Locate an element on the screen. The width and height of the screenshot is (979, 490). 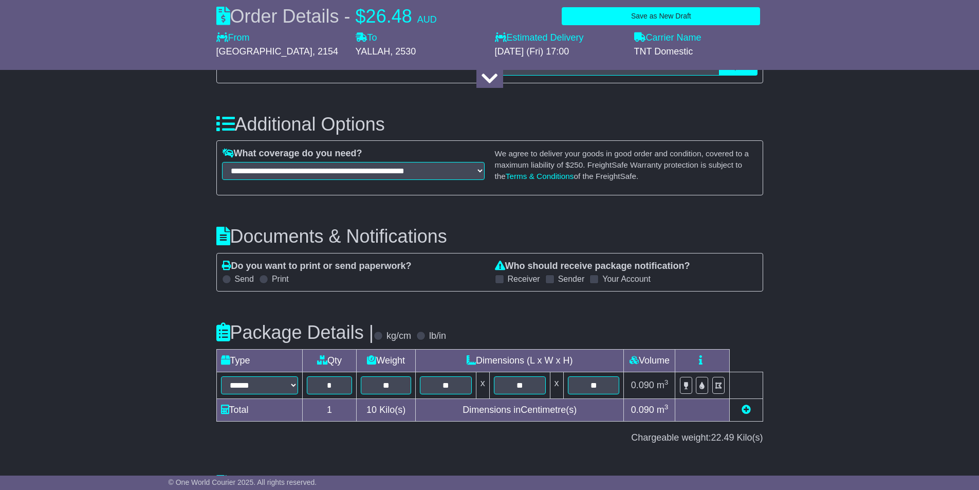
span: 10 is located at coordinates (371, 409).